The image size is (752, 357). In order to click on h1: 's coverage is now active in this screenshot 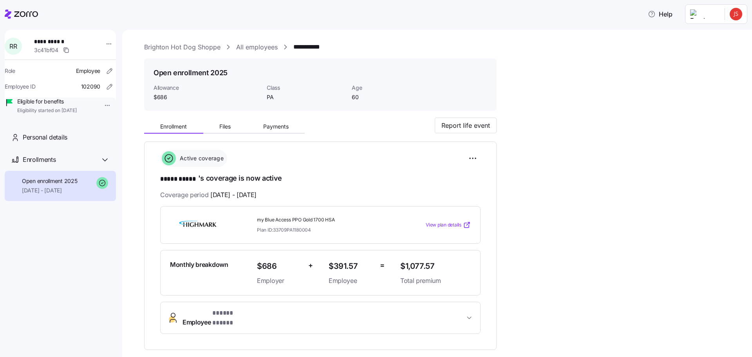, I will do `click(320, 179)`.